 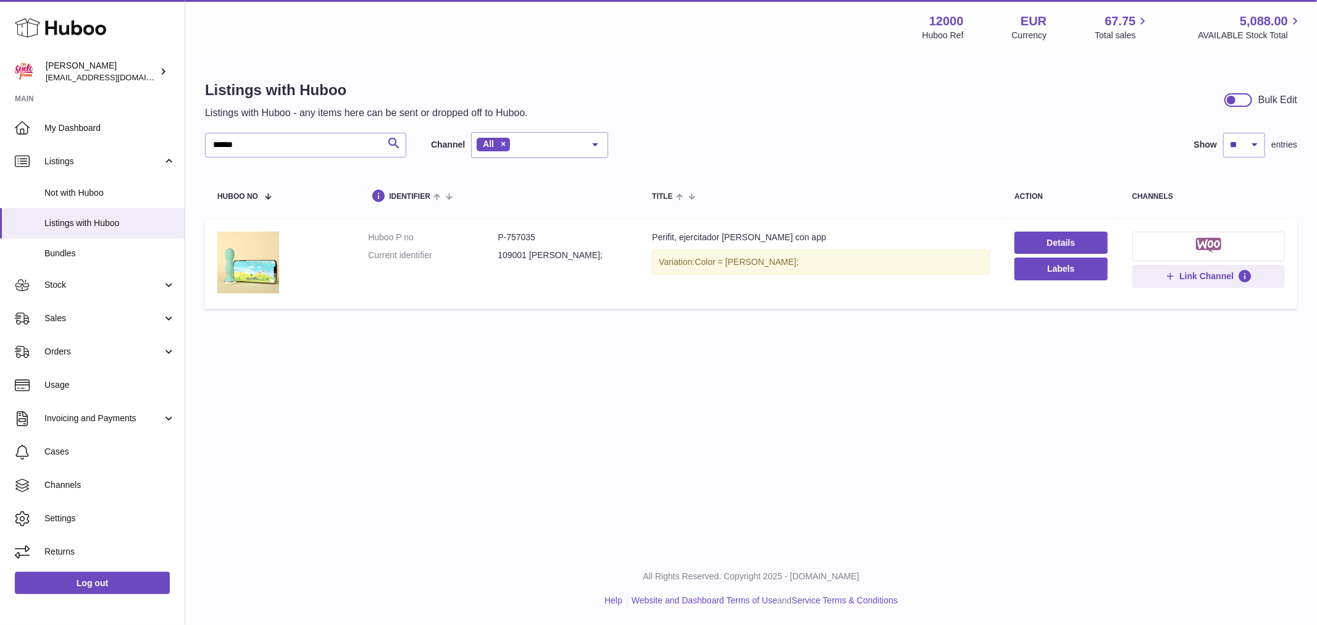 What do you see at coordinates (943, 35) in the screenshot?
I see `div: Huboo Ref` at bounding box center [943, 35].